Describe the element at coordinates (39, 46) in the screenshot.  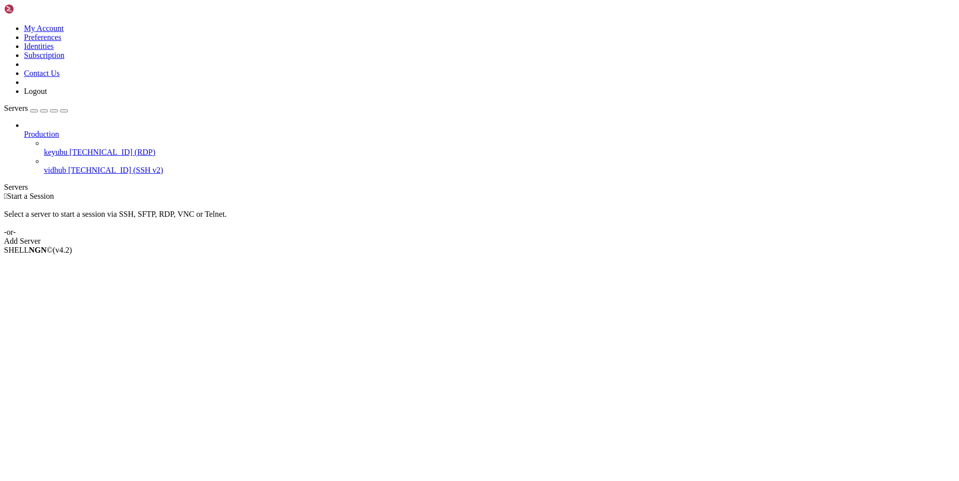
I see `a: Identities` at that location.